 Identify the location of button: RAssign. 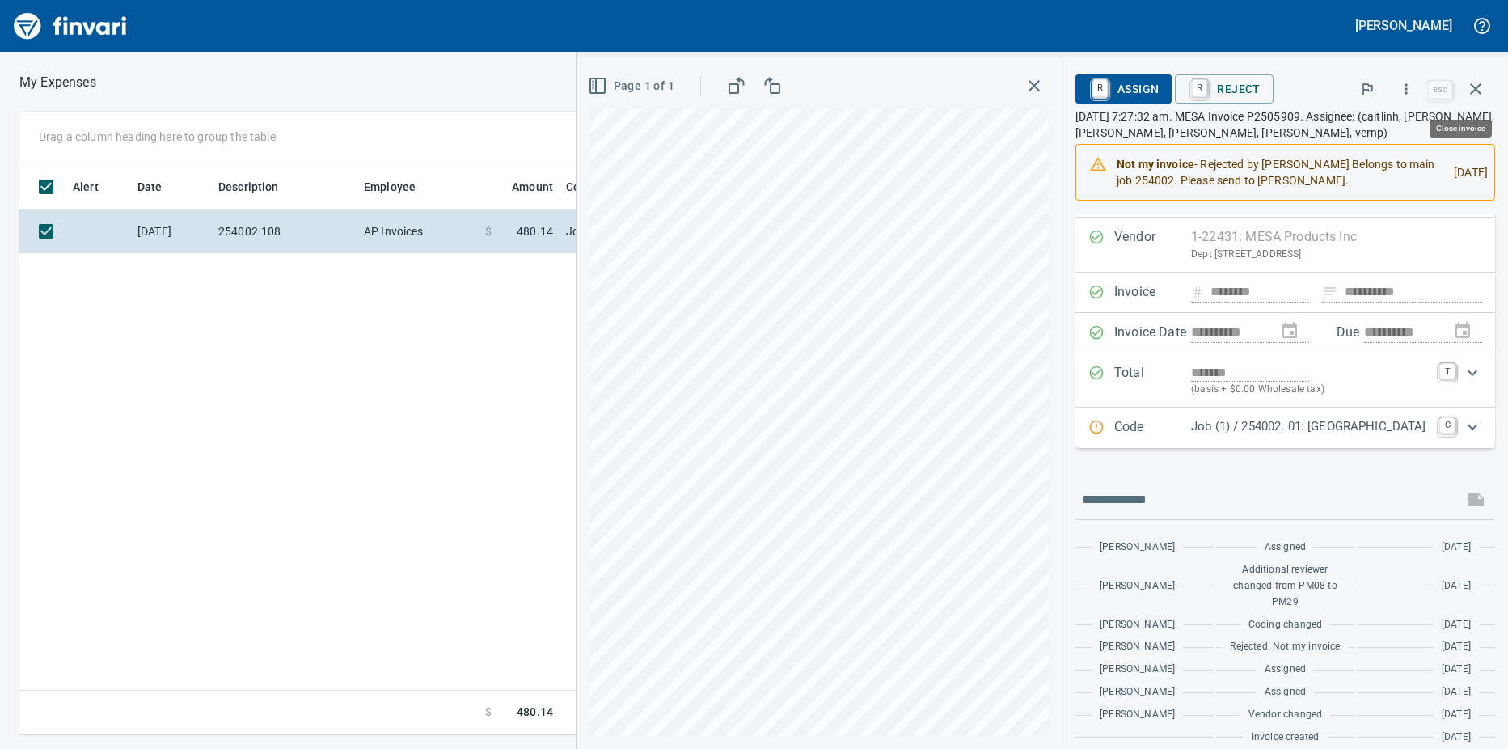
(1123, 89).